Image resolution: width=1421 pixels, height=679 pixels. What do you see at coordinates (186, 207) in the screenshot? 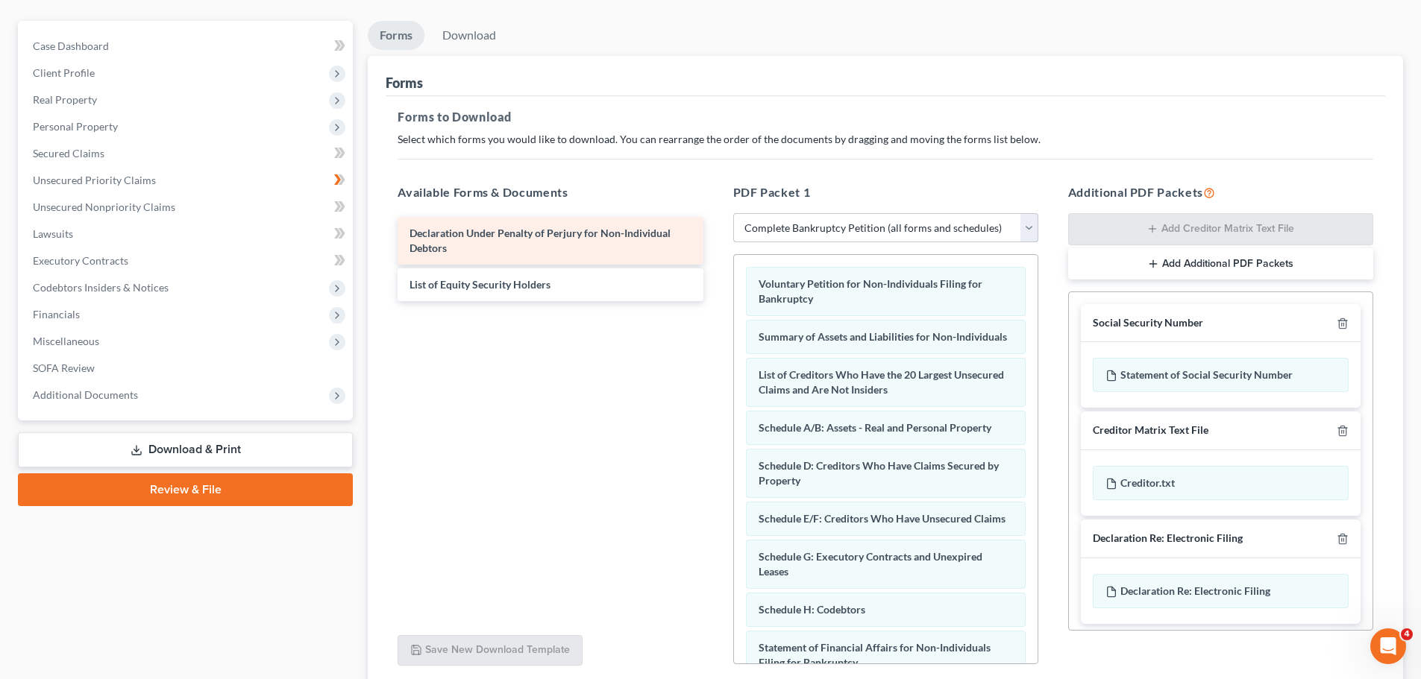
I see `a: Unsecured Nonpriority Claims` at bounding box center [186, 207].